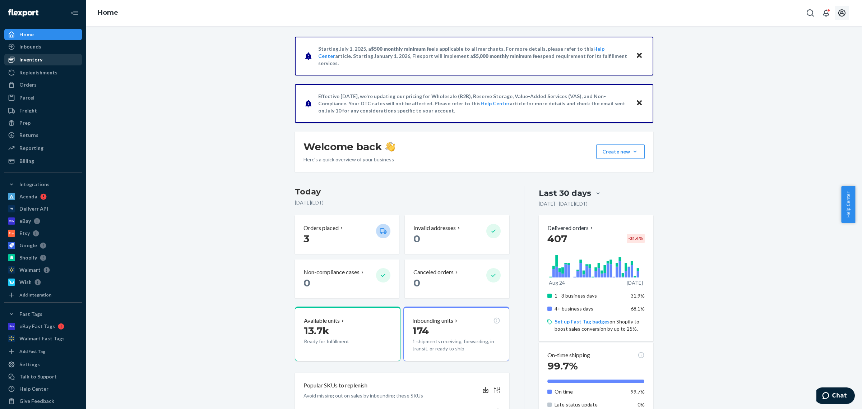 This screenshot has height=409, width=862. Describe the element at coordinates (29, 364) in the screenshot. I see `div: Settings` at that location.